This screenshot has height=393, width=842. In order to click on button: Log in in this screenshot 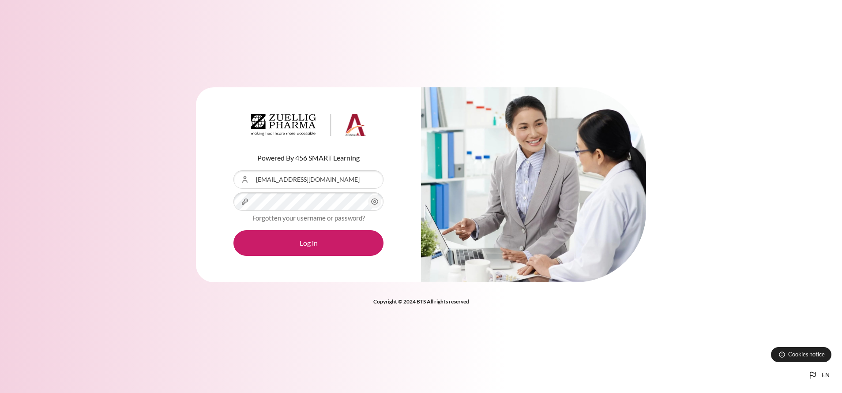, I will do `click(308, 243)`.